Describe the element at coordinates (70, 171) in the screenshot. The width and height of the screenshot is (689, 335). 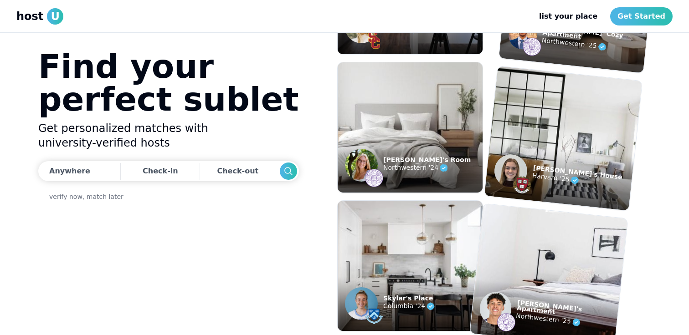
I see `div: Anywhere` at that location.